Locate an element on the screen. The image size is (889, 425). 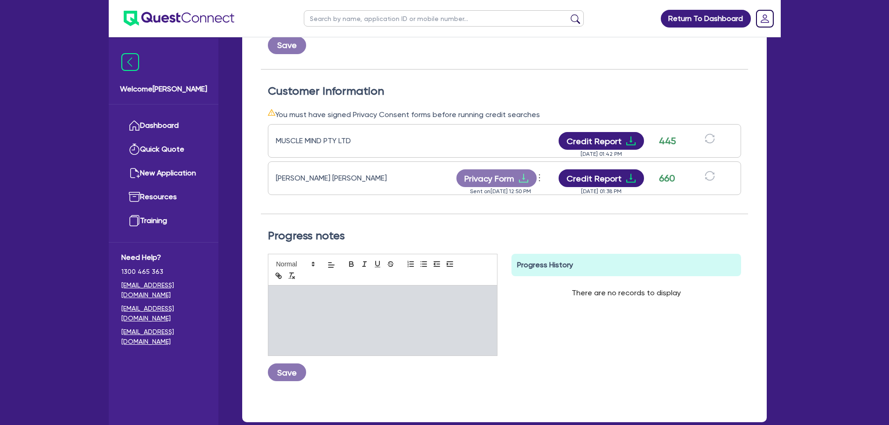
img: icon-menu-close is located at coordinates (130, 62).